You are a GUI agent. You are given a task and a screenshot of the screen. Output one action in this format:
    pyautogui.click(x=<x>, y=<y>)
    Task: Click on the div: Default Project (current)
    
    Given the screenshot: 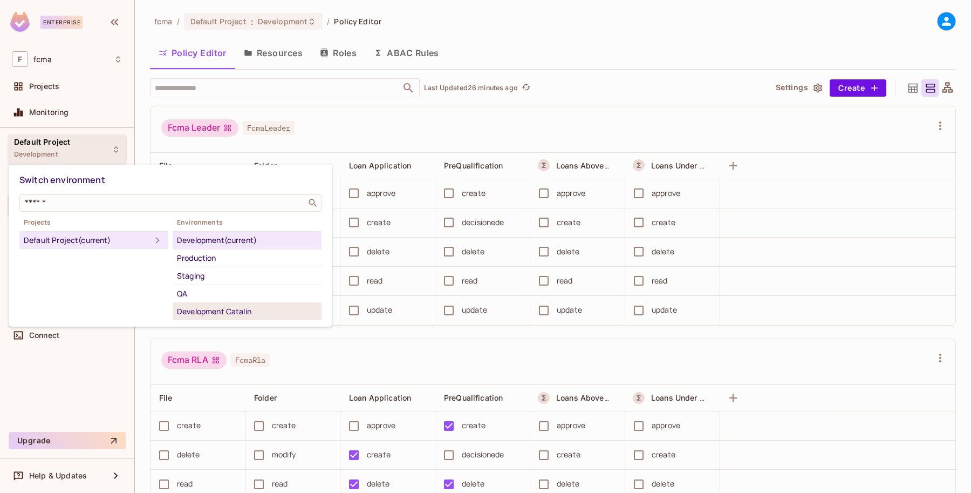 What is the action you would take?
    pyautogui.click(x=87, y=240)
    